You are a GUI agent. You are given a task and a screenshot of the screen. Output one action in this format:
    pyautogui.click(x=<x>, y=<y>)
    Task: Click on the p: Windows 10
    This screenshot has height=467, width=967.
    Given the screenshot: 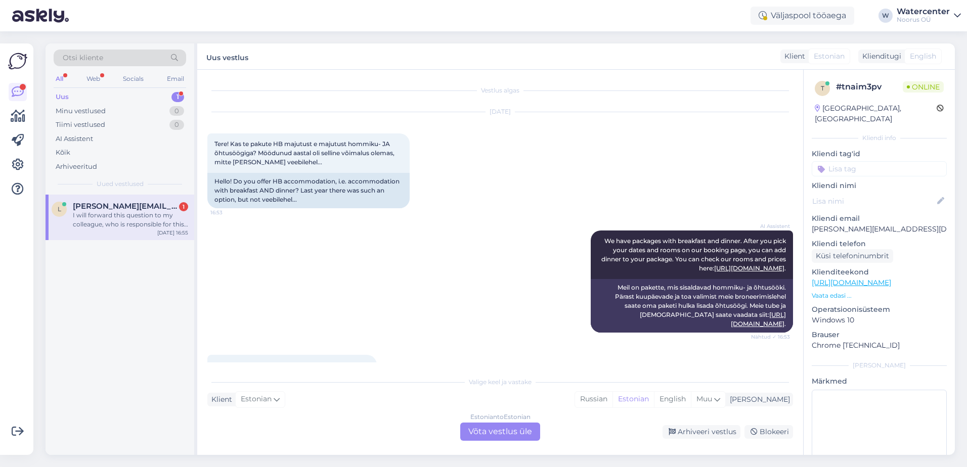 What is the action you would take?
    pyautogui.click(x=879, y=320)
    